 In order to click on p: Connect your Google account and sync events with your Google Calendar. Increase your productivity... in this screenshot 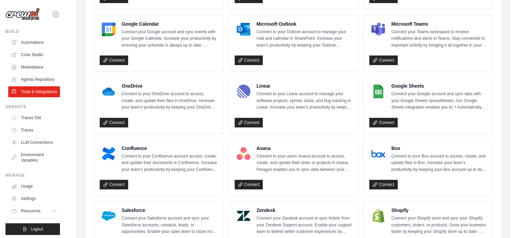, I will do `click(169, 39)`.